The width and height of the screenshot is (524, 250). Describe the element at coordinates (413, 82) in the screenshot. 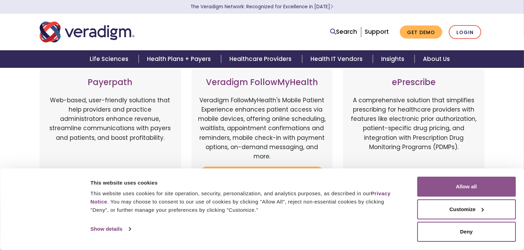

I see `h3: ePrescribe` at that location.